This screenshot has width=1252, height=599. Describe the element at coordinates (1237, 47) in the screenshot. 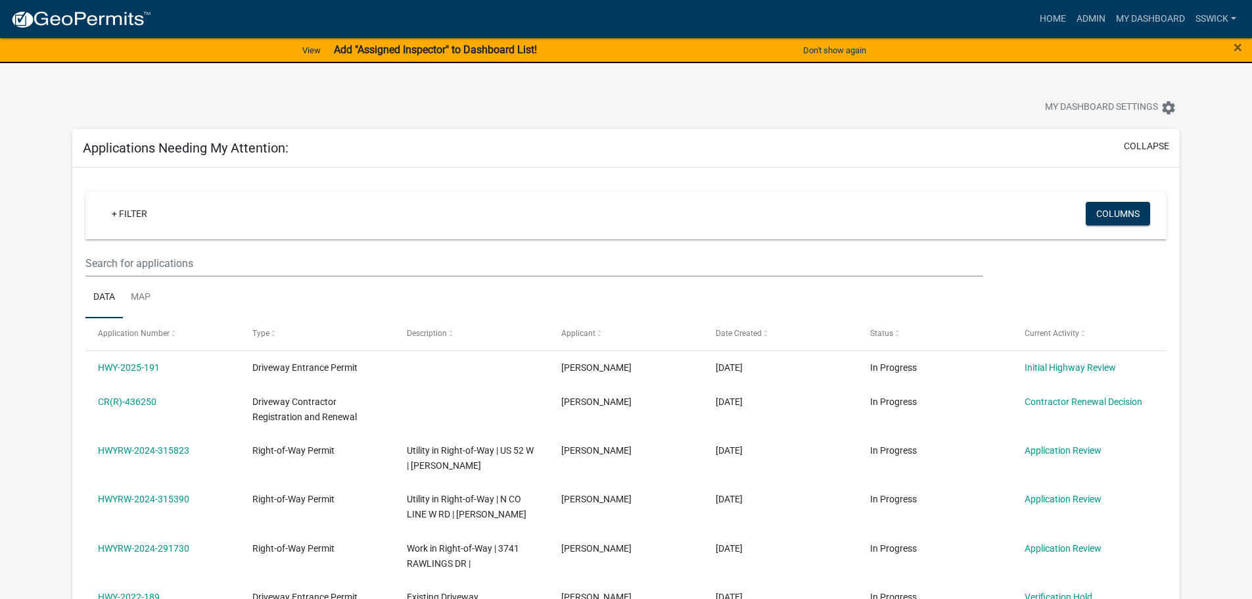

I see `button: Close` at that location.